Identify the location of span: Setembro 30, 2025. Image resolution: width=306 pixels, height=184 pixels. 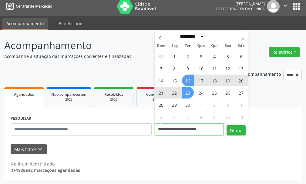
(188, 105).